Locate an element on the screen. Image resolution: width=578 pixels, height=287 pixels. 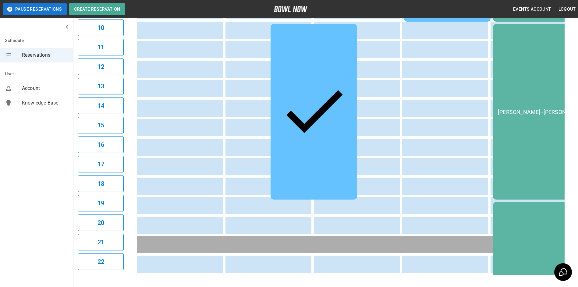
button: Logout is located at coordinates (567, 9).